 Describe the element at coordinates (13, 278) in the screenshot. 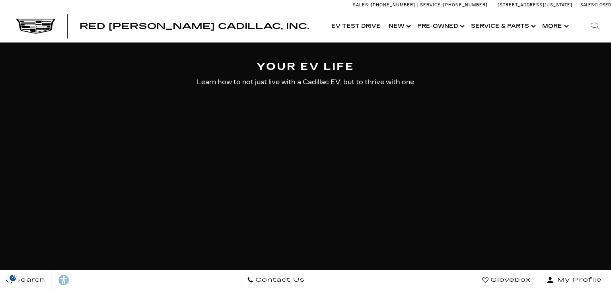

I see `section: Click to Open Cookie Consent Modal` at that location.